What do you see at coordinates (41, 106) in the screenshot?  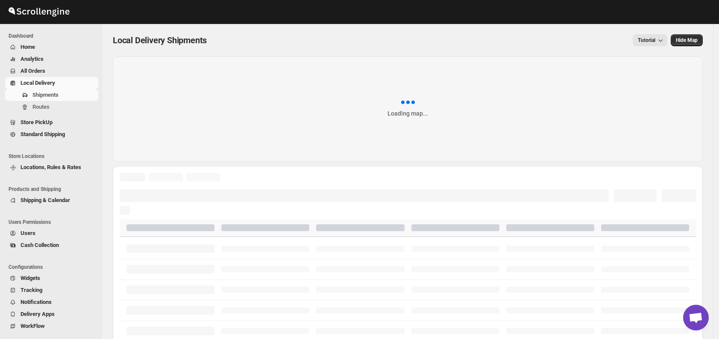 I see `span: Routes` at bounding box center [41, 106].